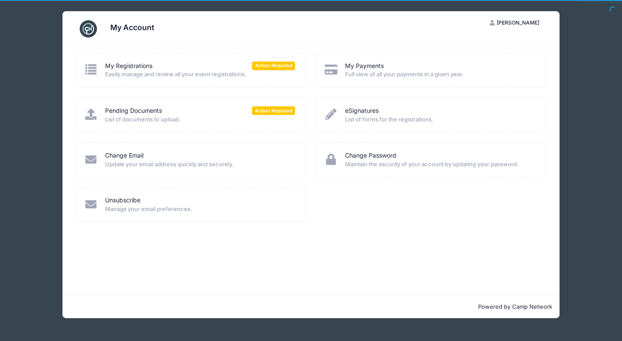 Image resolution: width=622 pixels, height=341 pixels. What do you see at coordinates (440, 165) in the screenshot?
I see `span: Maintain the security of your account by updating your password.` at bounding box center [440, 165].